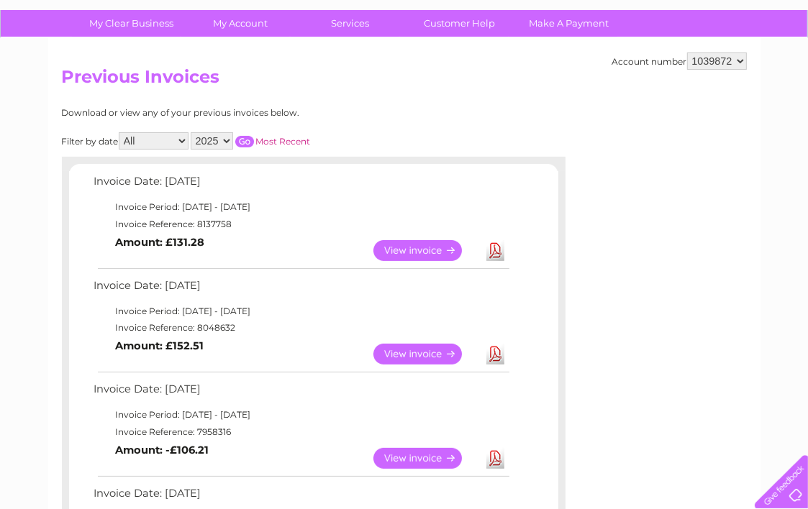  What do you see at coordinates (653, 66) in the screenshot?
I see `a: Telecoms` at bounding box center [653, 66].